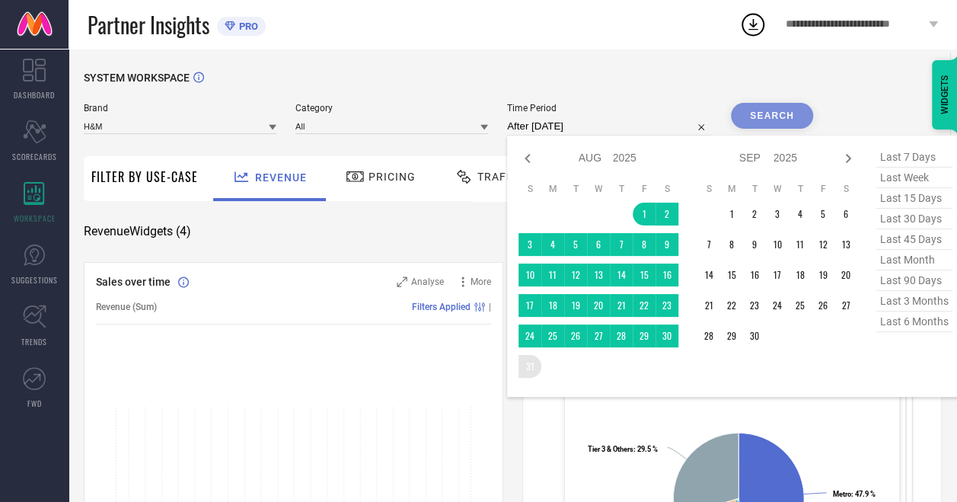  Describe the element at coordinates (621, 275) in the screenshot. I see `td: Thu Aug 14 2025` at that location.